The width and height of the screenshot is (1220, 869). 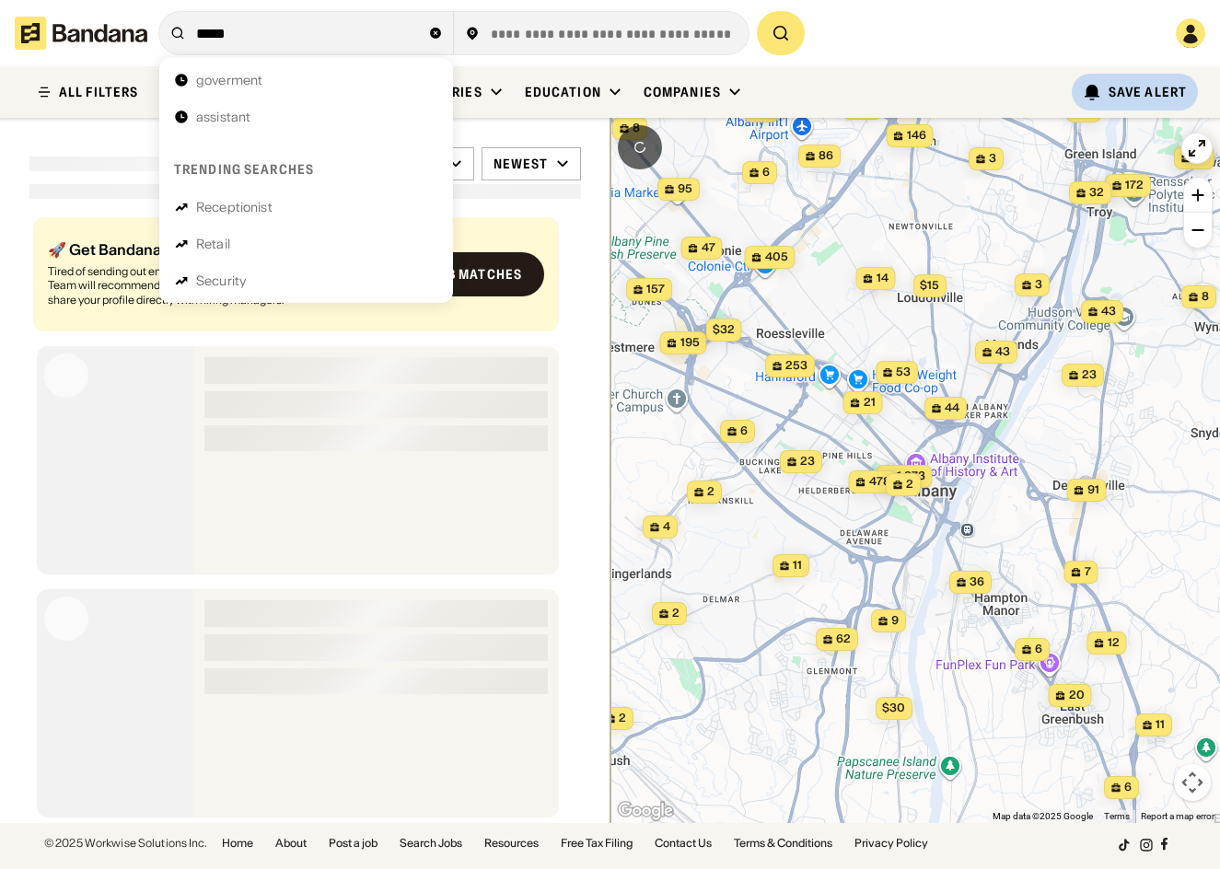 I want to click on img: Google, so click(x=646, y=811).